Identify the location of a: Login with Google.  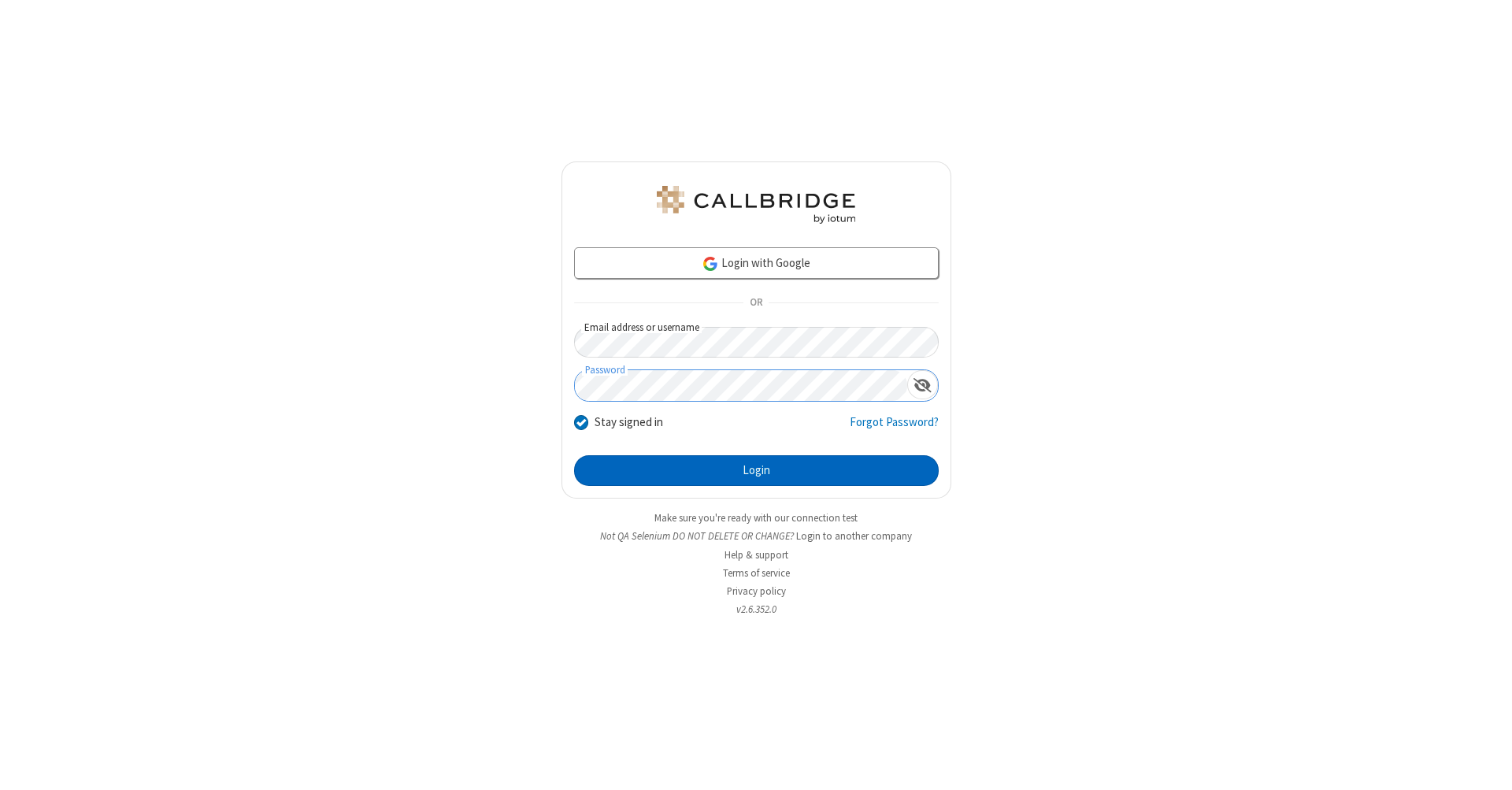
(756, 263).